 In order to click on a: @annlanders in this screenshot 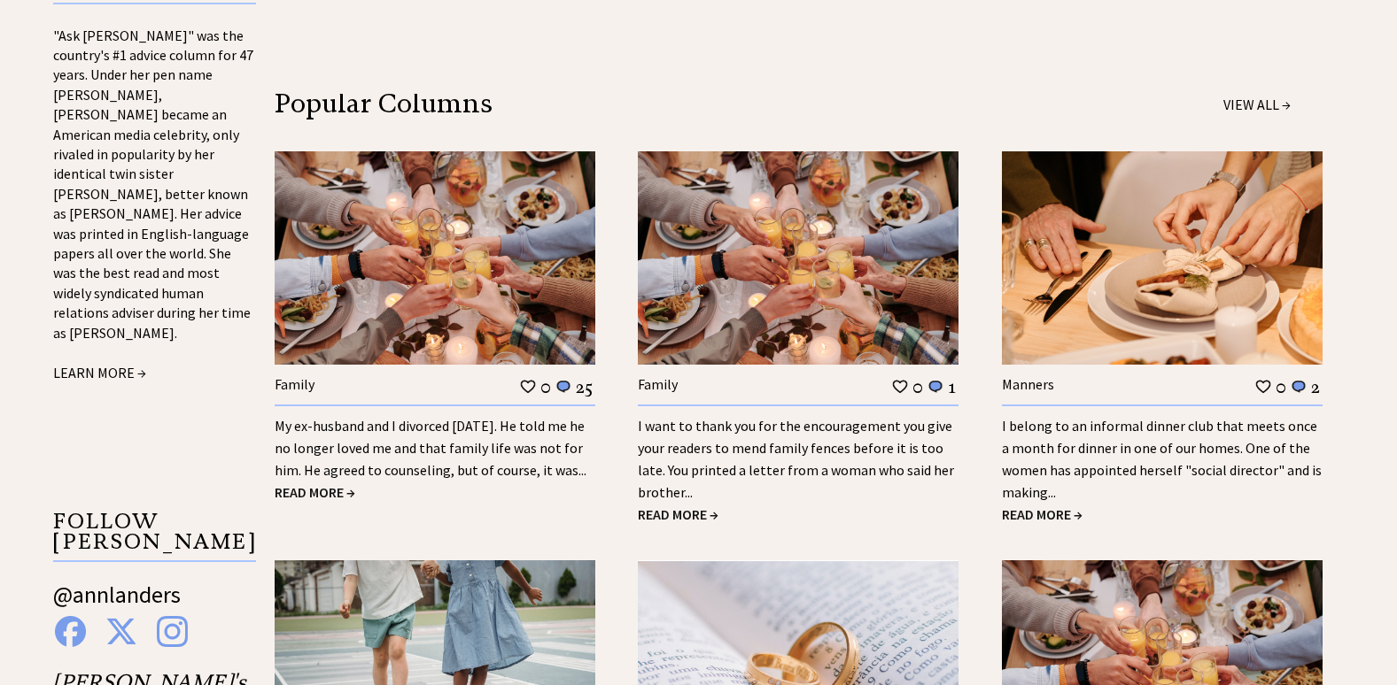, I will do `click(117, 603)`.